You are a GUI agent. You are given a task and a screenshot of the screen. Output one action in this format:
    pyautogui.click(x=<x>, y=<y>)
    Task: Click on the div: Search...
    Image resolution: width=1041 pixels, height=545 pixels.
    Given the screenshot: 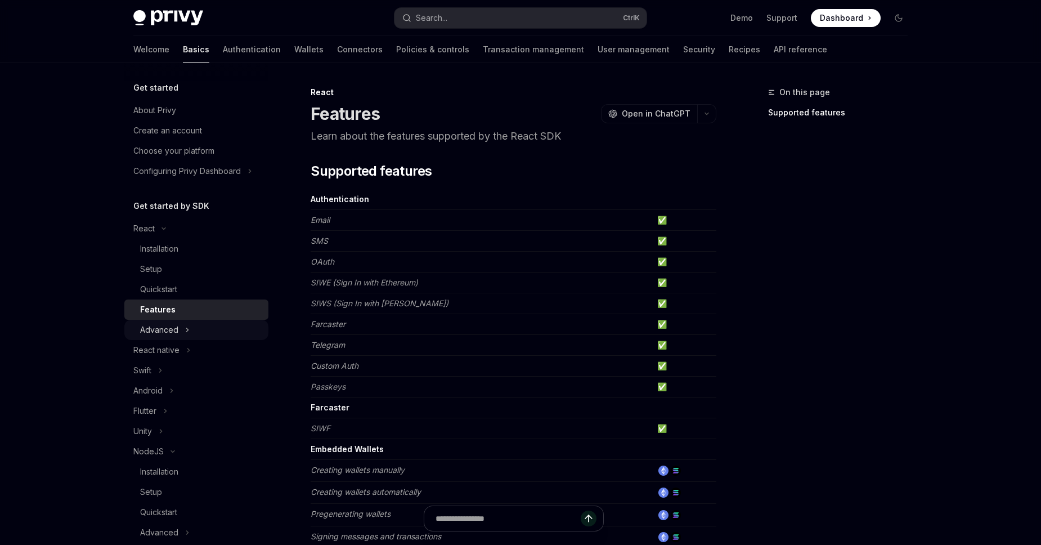 What is the action you would take?
    pyautogui.click(x=431, y=18)
    